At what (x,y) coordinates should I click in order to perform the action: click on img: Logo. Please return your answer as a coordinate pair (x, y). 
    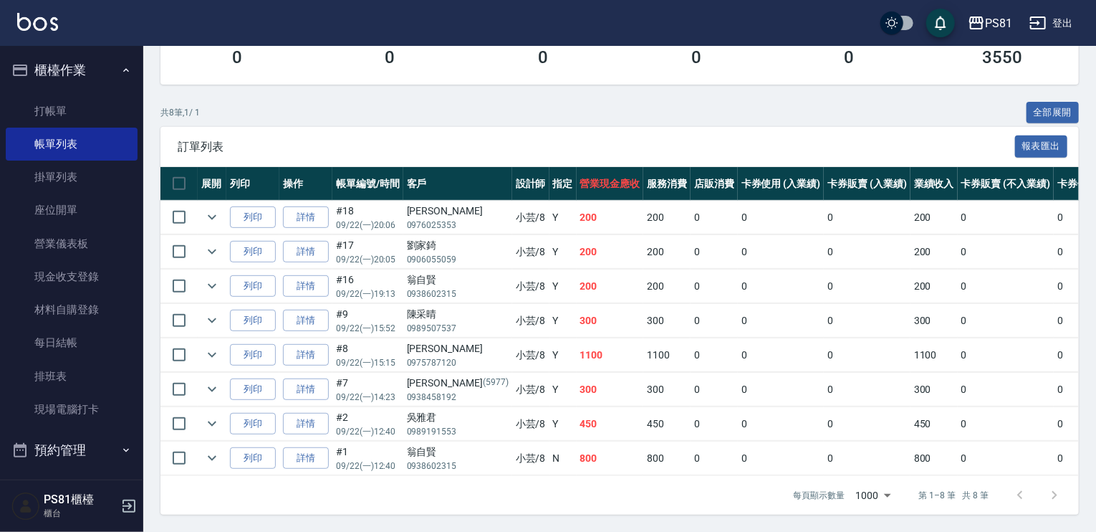
    Looking at the image, I should click on (37, 21).